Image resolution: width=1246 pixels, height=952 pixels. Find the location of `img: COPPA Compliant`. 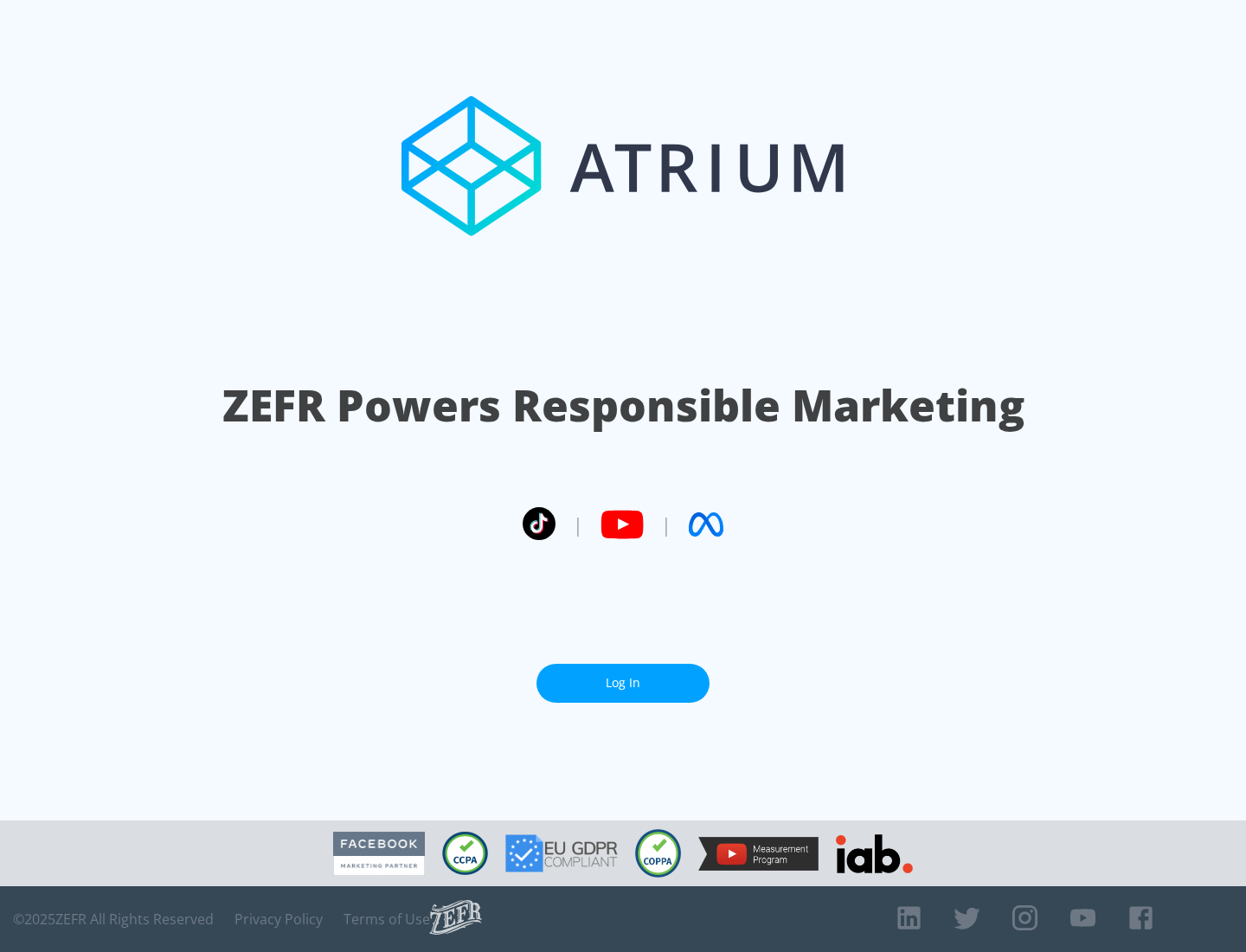

img: COPPA Compliant is located at coordinates (657, 853).